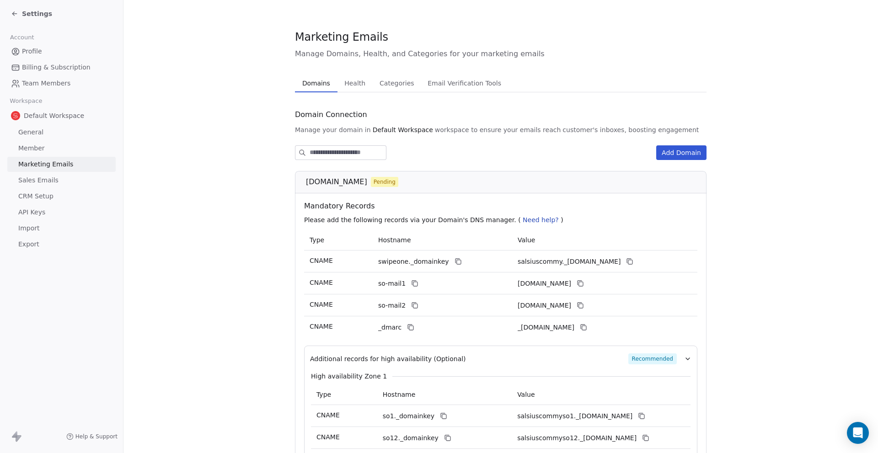  What do you see at coordinates (396, 83) in the screenshot?
I see `span: Categories` at bounding box center [396, 83].